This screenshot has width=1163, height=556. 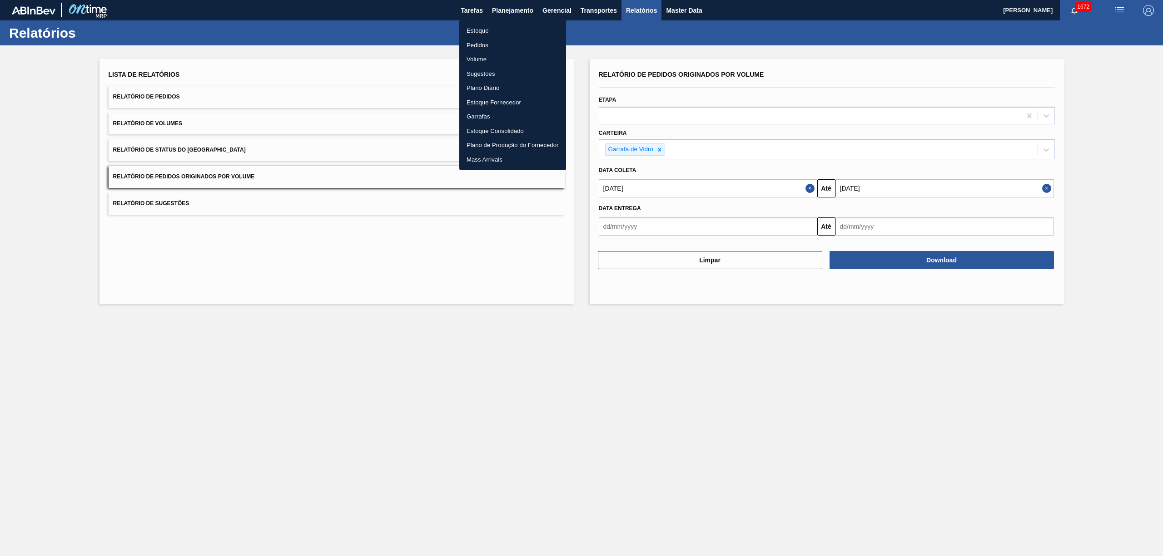 I want to click on li: Plano de Produção do Fornecedor, so click(x=512, y=145).